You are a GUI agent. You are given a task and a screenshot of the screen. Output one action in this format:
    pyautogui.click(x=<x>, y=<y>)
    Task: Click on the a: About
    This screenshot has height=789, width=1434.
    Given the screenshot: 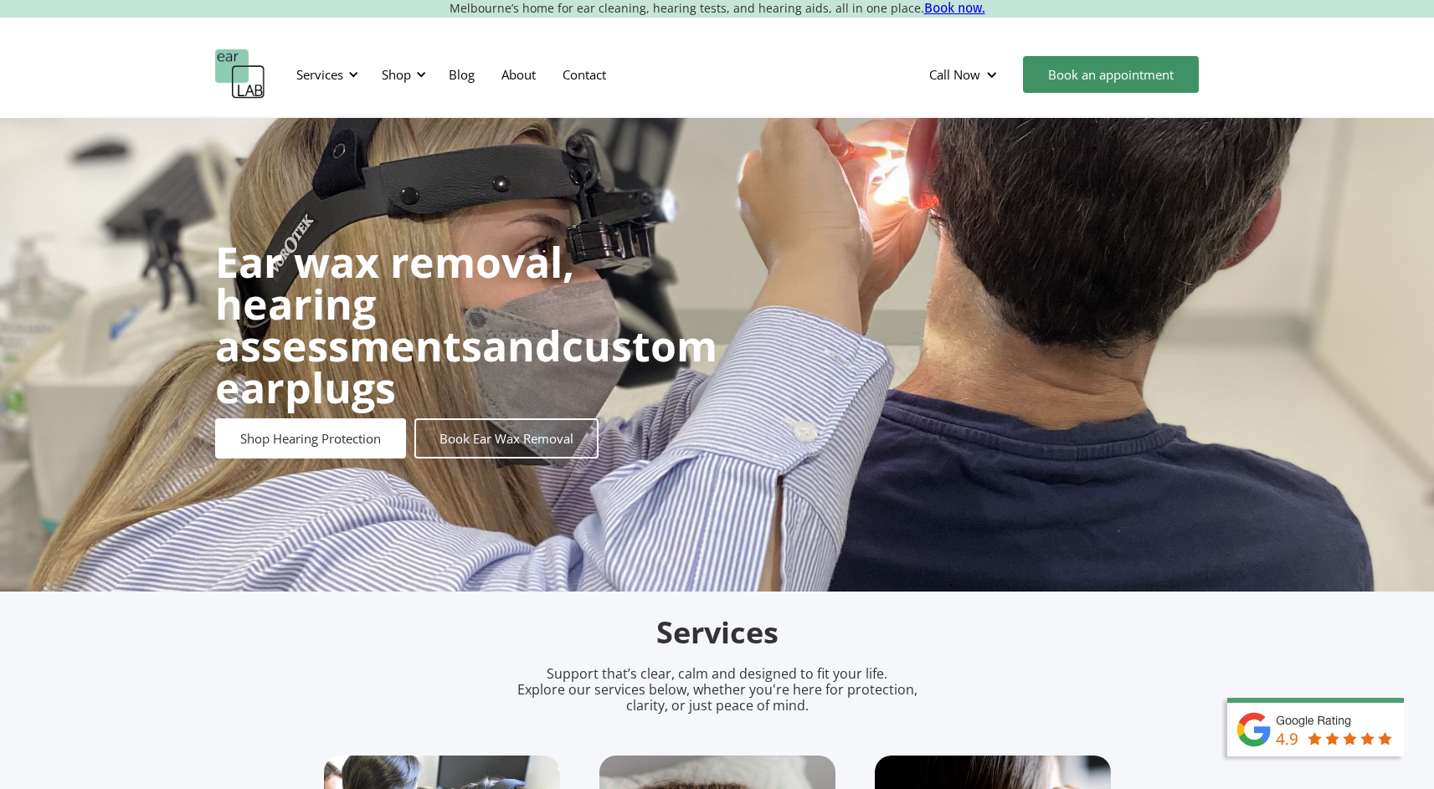 What is the action you would take?
    pyautogui.click(x=518, y=74)
    